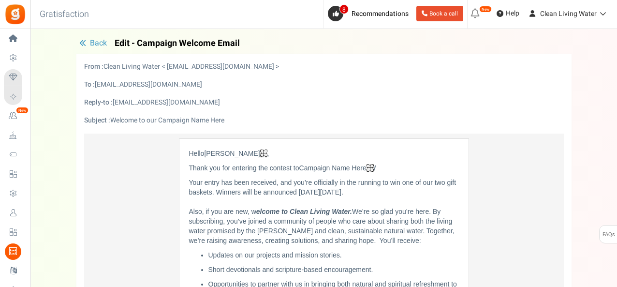 This screenshot has height=287, width=617. Describe the element at coordinates (333, 168) in the screenshot. I see `span: Campaign Name Here` at that location.